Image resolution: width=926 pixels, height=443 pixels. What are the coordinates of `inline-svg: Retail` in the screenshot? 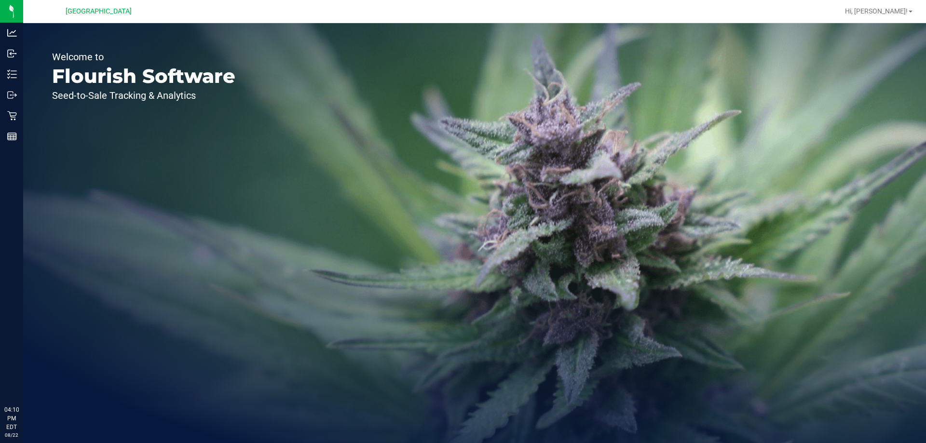 It's located at (12, 116).